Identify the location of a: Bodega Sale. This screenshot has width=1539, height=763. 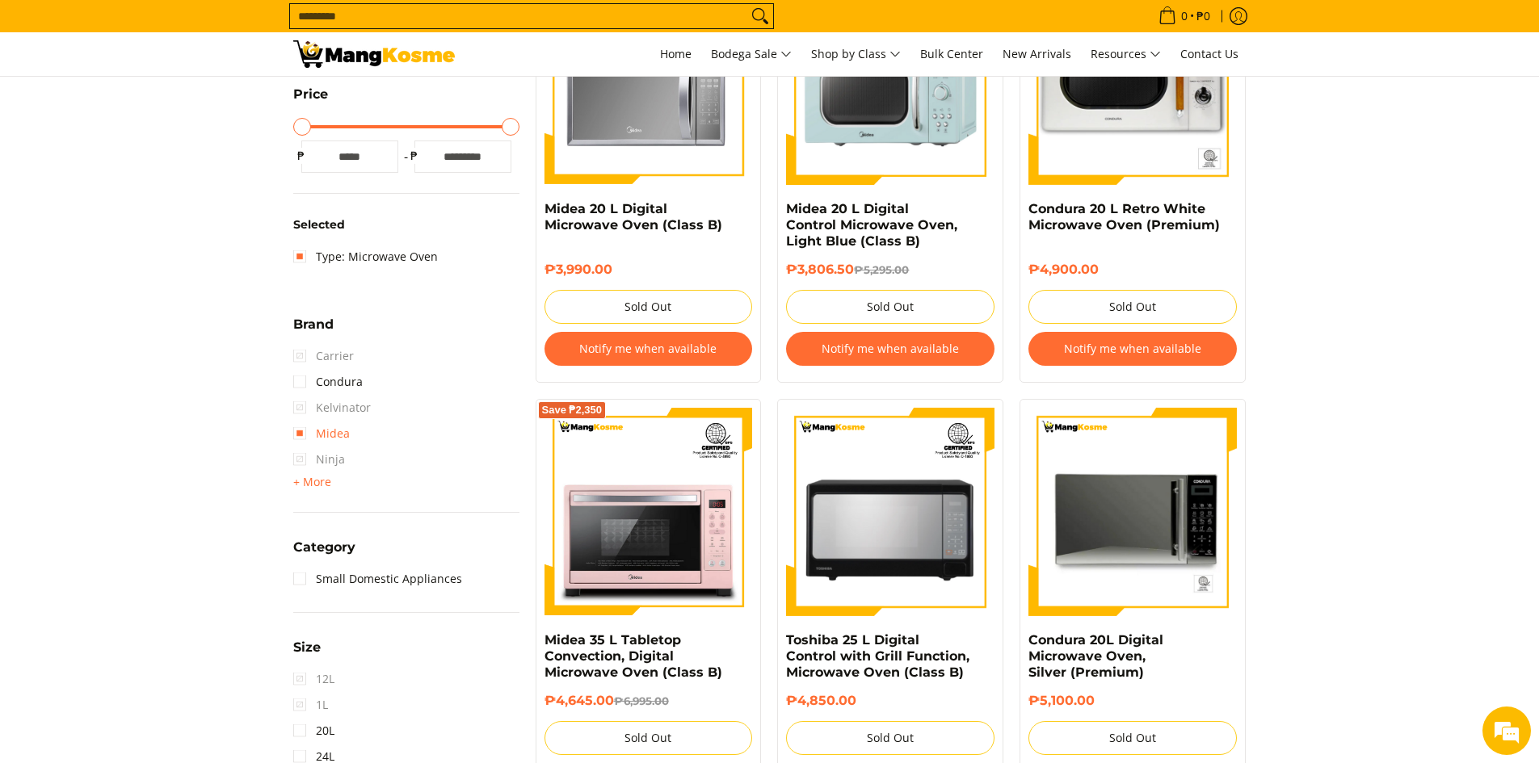
(751, 54).